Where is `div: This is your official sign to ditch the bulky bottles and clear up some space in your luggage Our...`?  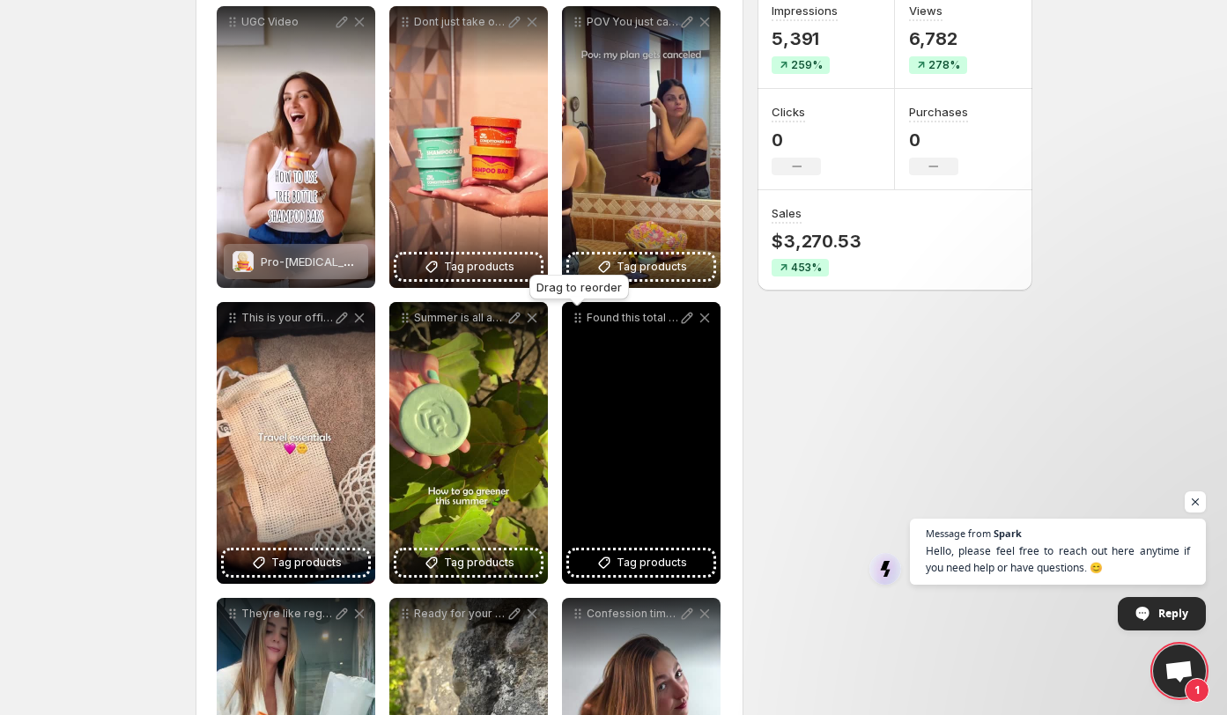 div: This is your official sign to ditch the bulky bottles and clear up some space in your luggage Our... is located at coordinates (296, 443).